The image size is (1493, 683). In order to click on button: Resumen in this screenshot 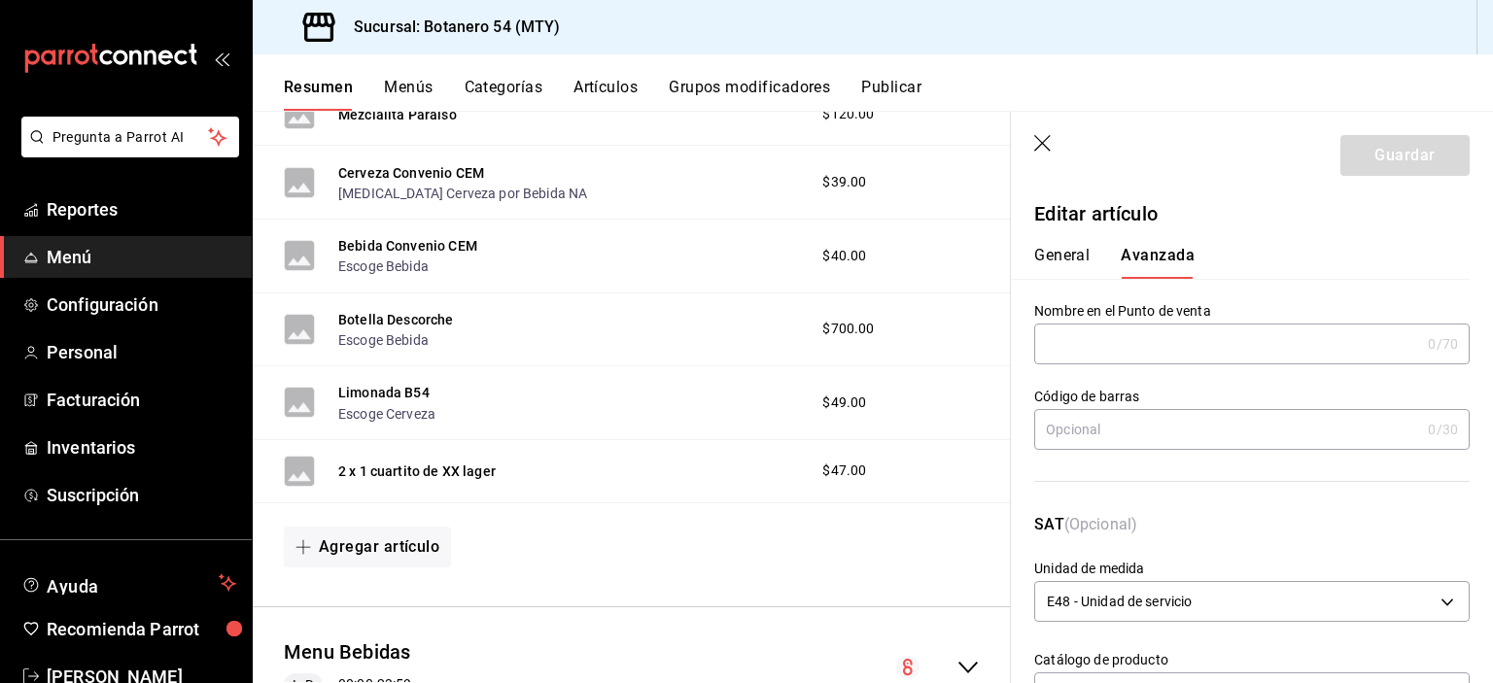, I will do `click(318, 94)`.